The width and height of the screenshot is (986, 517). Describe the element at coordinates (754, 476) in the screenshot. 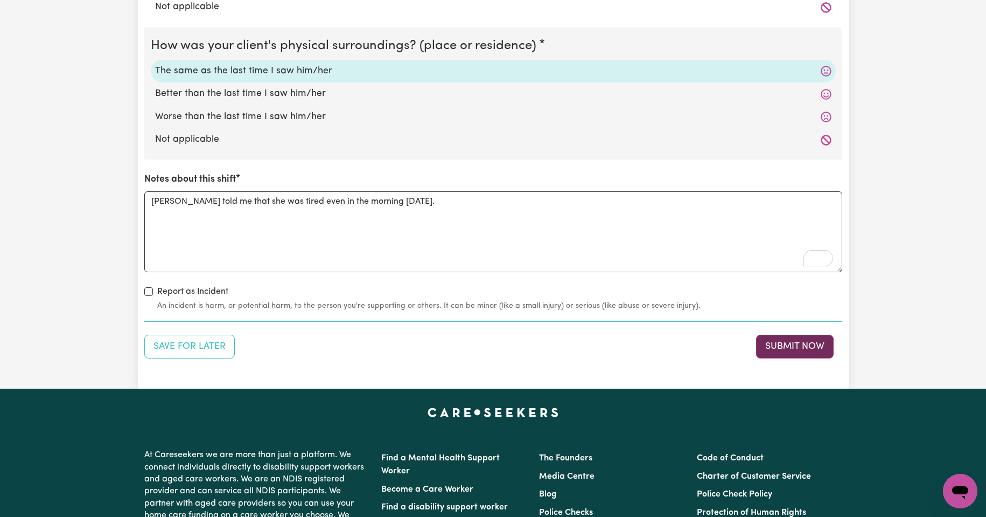

I see `a: Charter of Customer Service` at that location.